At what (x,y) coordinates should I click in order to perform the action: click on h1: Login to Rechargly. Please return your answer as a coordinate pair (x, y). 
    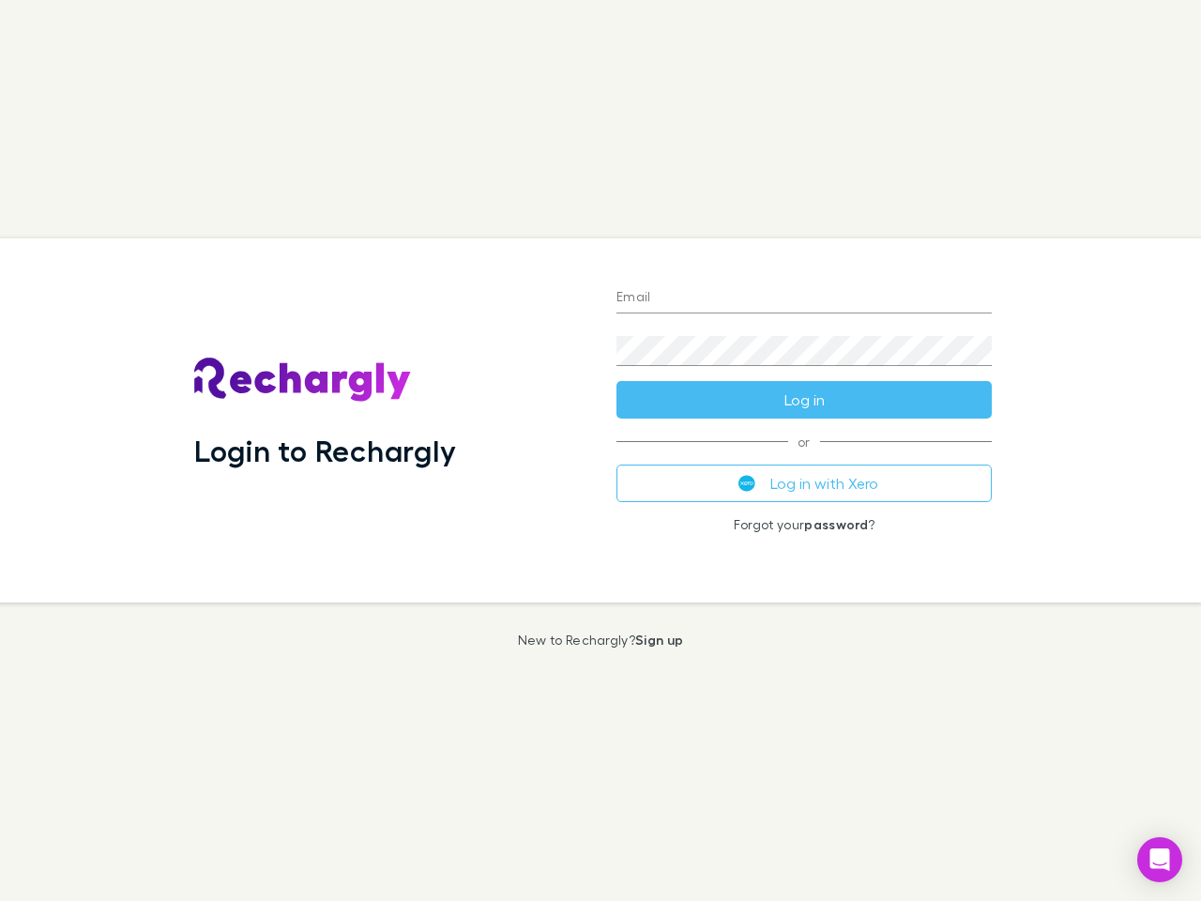
    Looking at the image, I should click on (325, 451).